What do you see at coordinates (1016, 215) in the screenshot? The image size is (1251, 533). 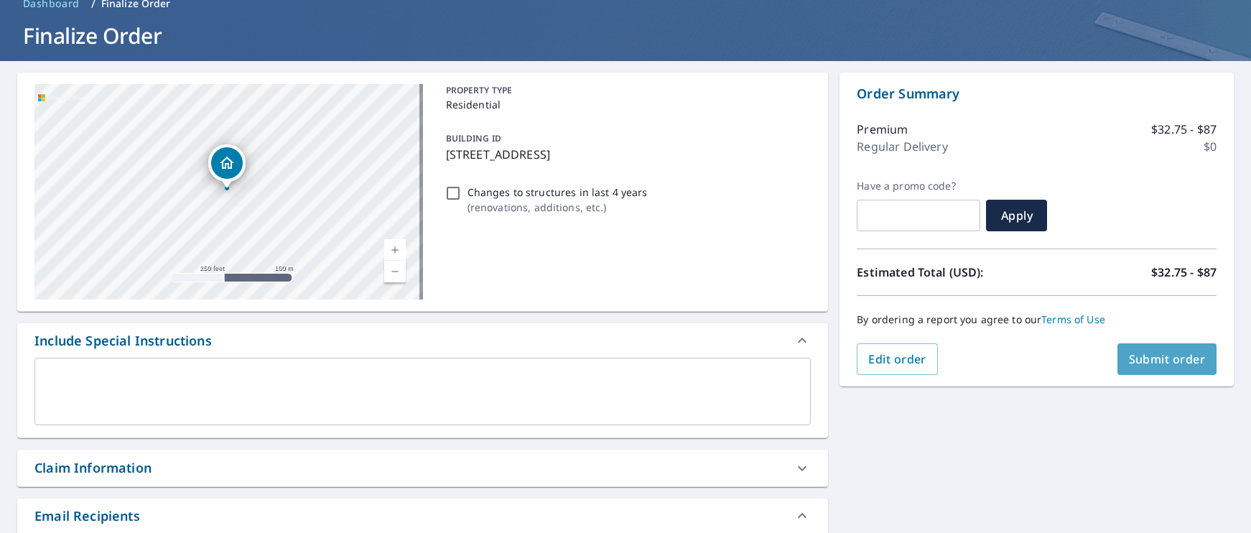 I see `button: Apply` at bounding box center [1016, 215].